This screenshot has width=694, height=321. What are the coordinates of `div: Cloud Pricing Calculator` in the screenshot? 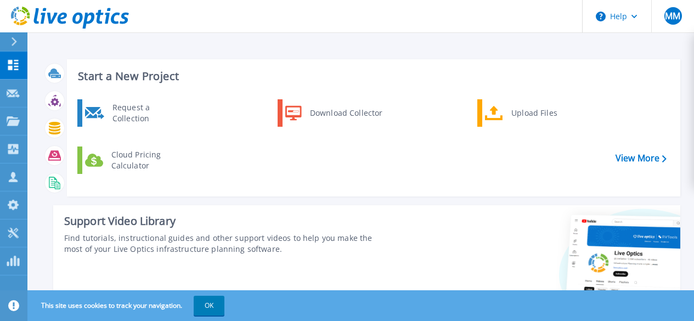 It's located at (147, 160).